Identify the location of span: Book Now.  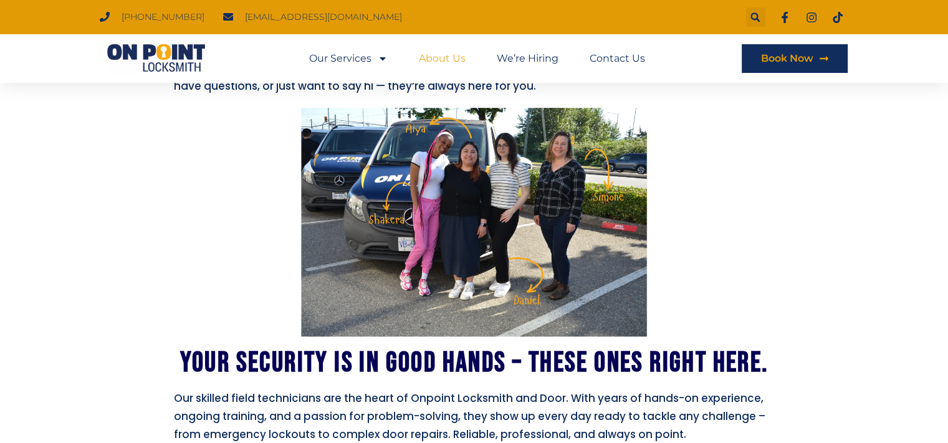
(787, 59).